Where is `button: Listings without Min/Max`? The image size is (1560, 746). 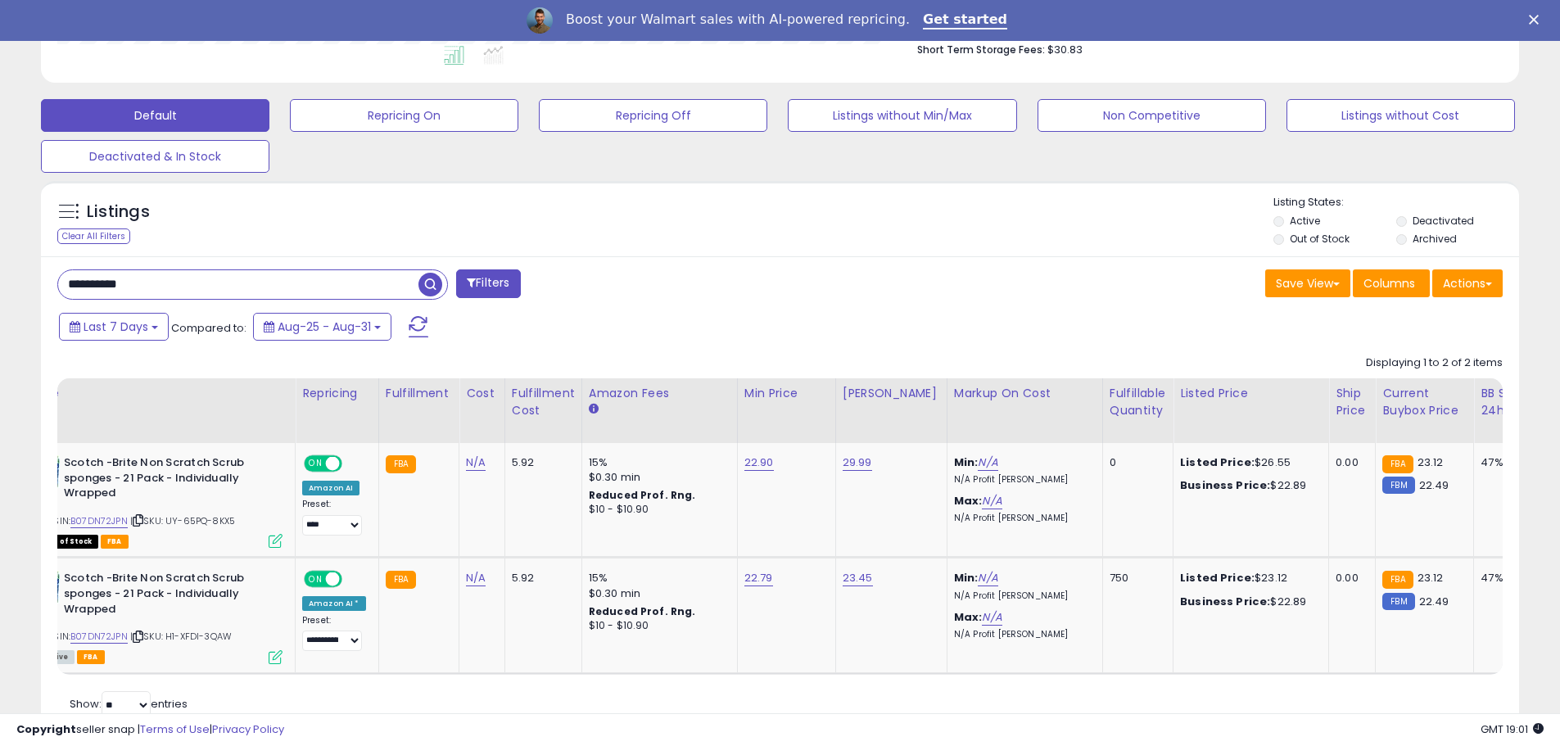 button: Listings without Min/Max is located at coordinates (902, 115).